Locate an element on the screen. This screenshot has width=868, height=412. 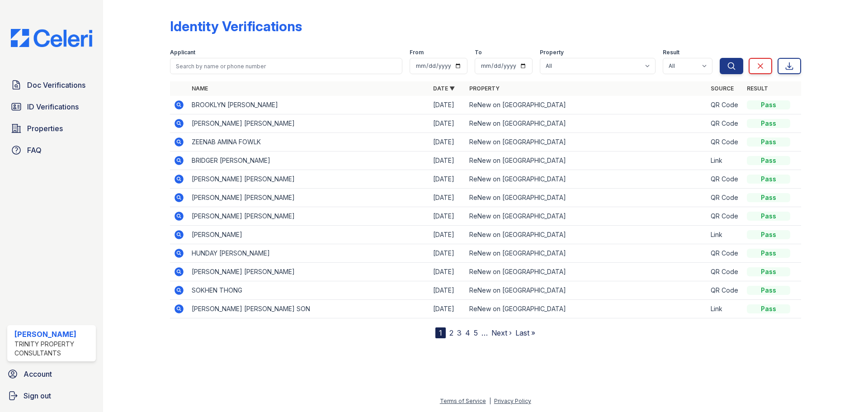
a: Date ▼ is located at coordinates (444, 88).